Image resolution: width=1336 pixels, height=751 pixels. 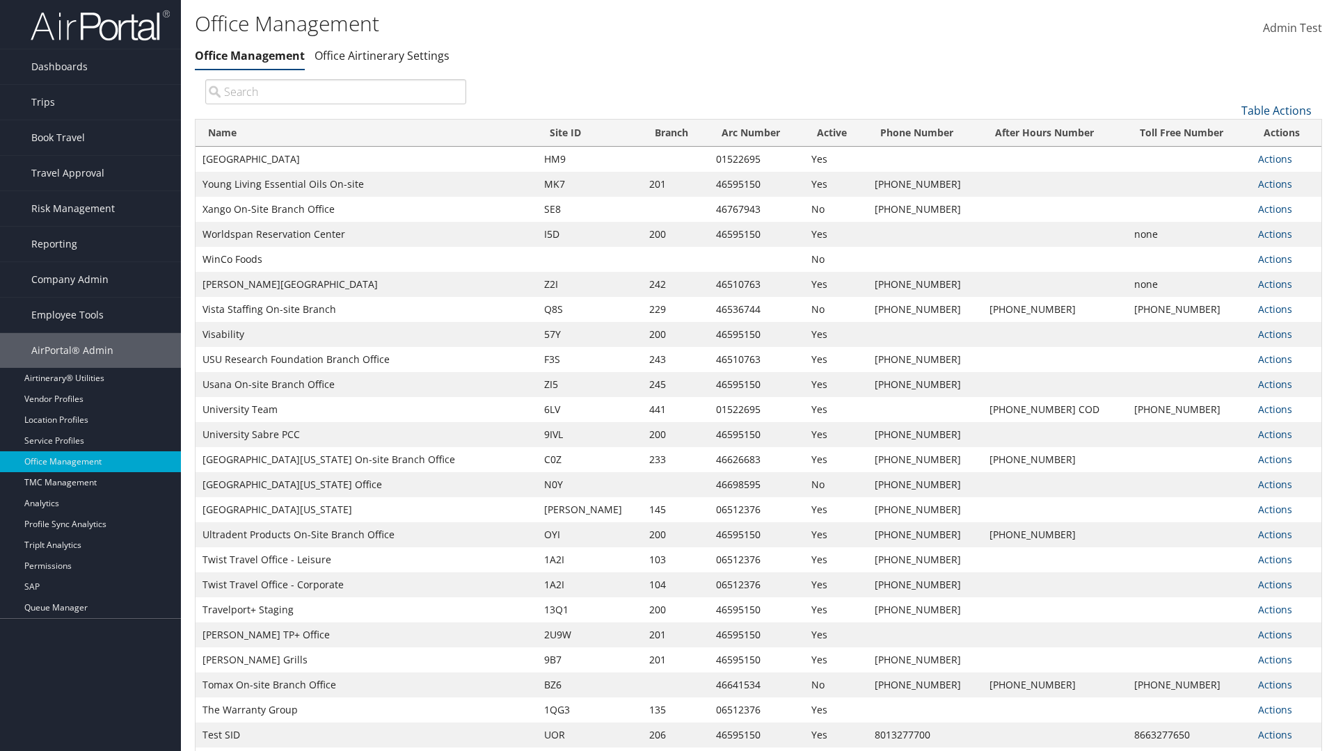 I want to click on span: Company Admin, so click(x=70, y=280).